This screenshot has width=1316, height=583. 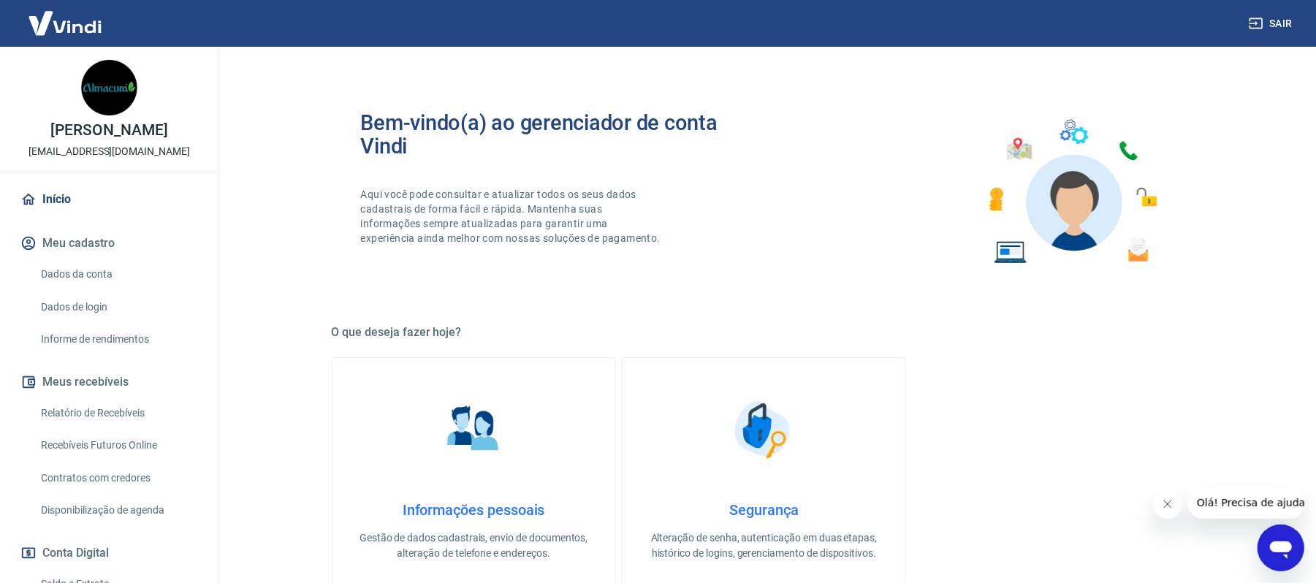 I want to click on a: Início, so click(x=109, y=199).